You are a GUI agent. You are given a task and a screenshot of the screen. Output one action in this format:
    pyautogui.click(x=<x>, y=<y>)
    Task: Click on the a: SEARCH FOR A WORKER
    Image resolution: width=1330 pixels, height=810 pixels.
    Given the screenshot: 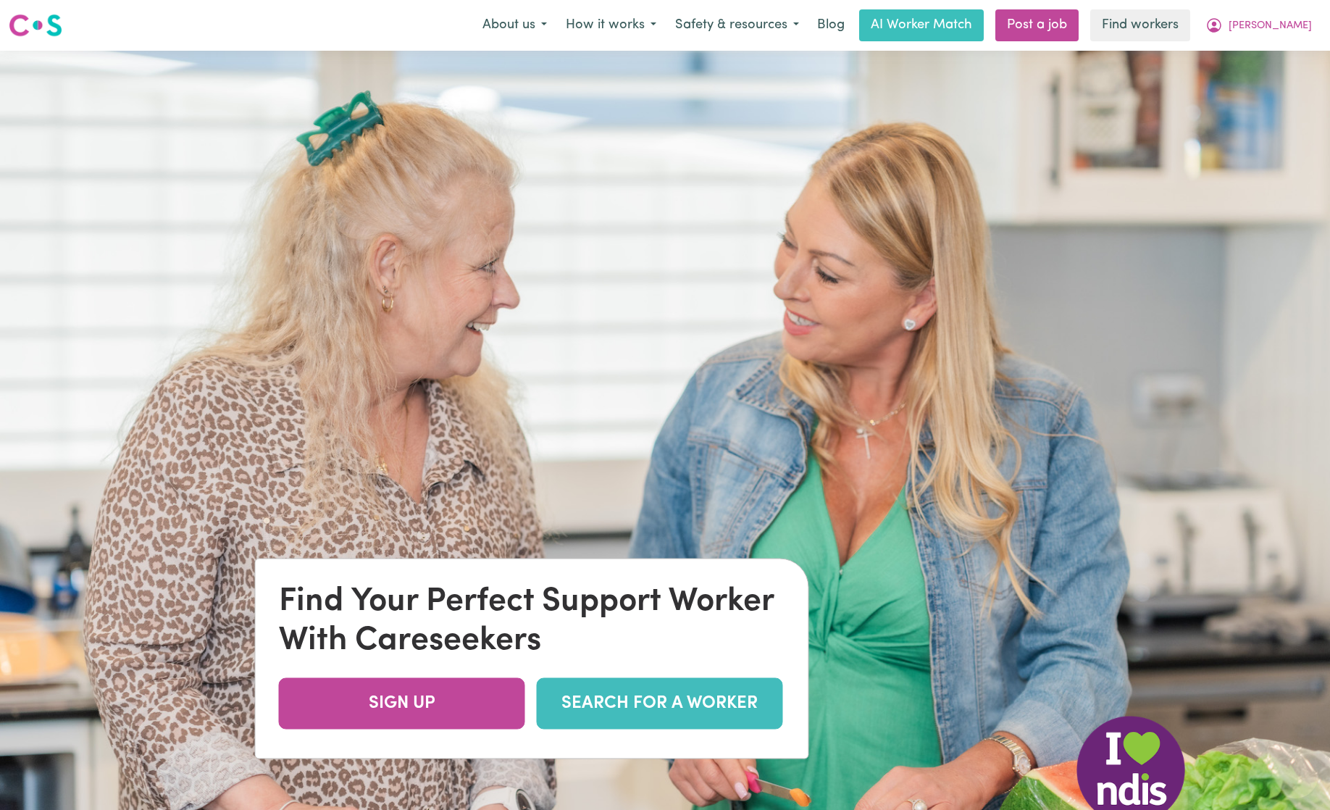 What is the action you would take?
    pyautogui.click(x=660, y=703)
    